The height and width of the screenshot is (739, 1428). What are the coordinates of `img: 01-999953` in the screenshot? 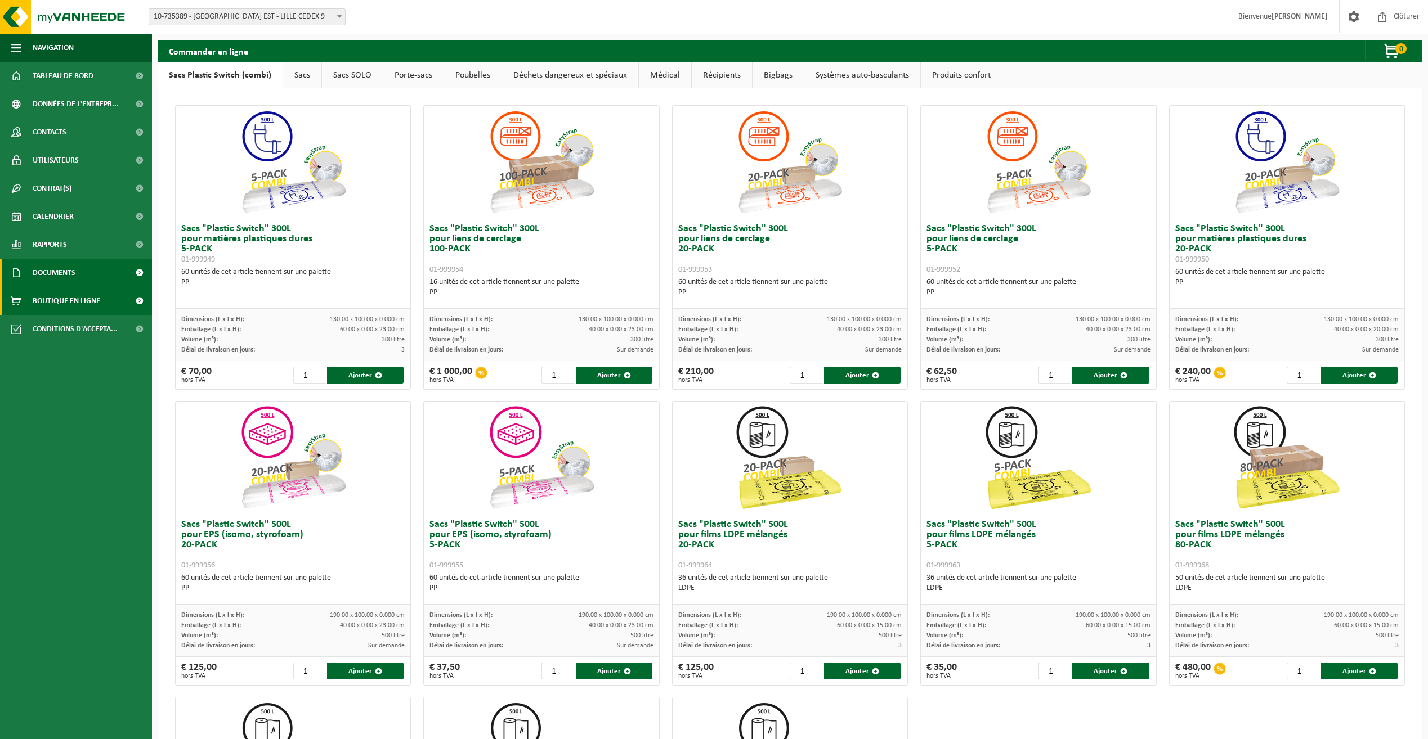 It's located at (789, 162).